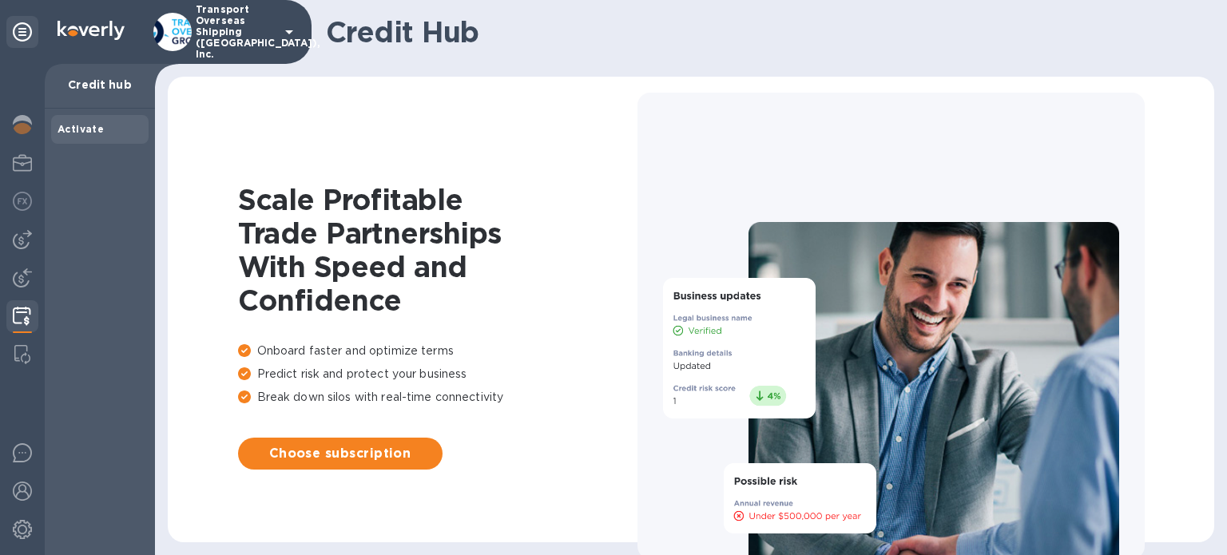 The image size is (1227, 555). I want to click on h1: Credit Hub, so click(763, 32).